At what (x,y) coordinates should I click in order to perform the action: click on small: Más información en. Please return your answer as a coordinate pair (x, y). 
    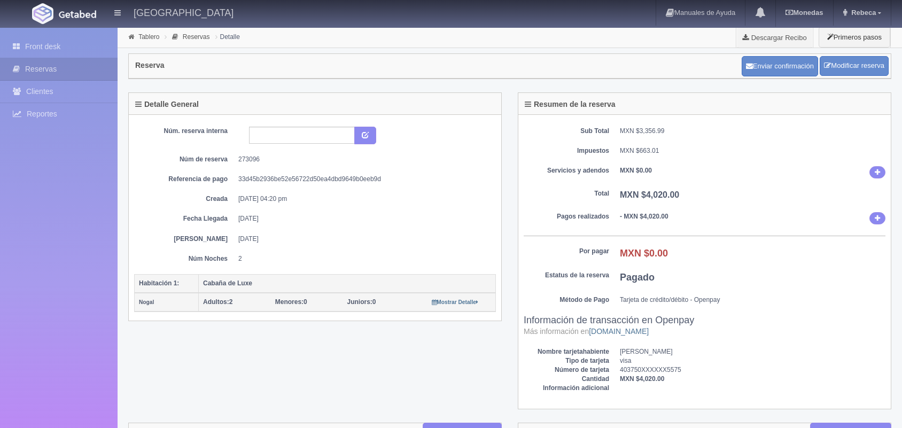
    Looking at the image, I should click on (586, 331).